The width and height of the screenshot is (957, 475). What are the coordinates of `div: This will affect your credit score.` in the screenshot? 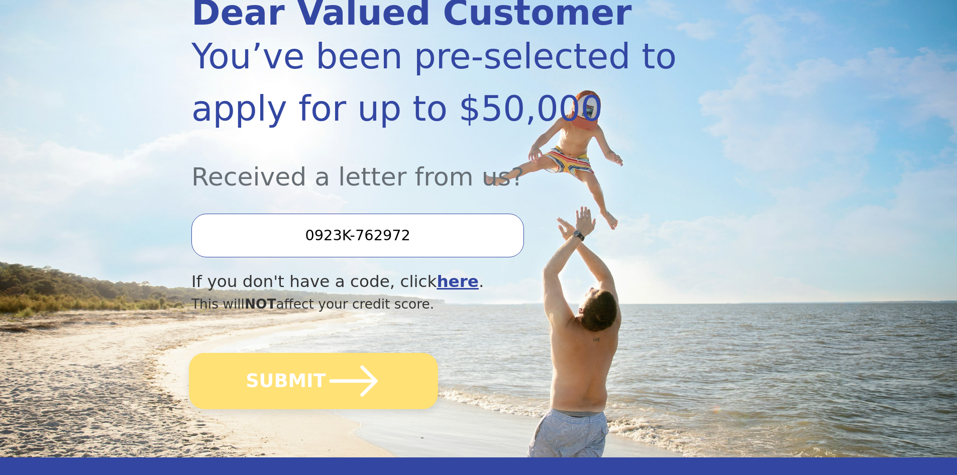 It's located at (436, 304).